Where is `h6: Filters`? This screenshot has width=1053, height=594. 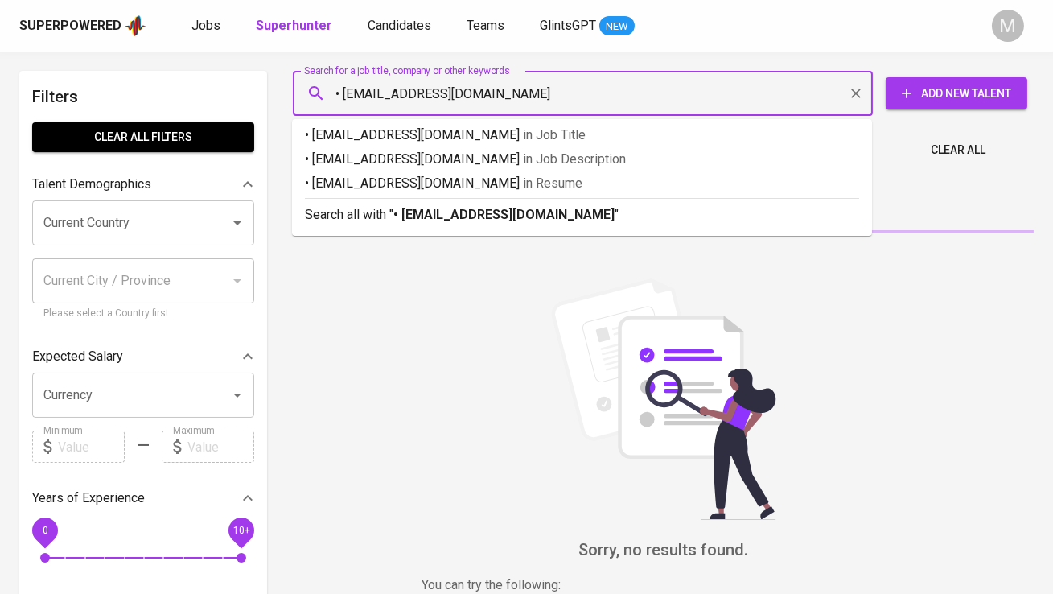 h6: Filters is located at coordinates (143, 97).